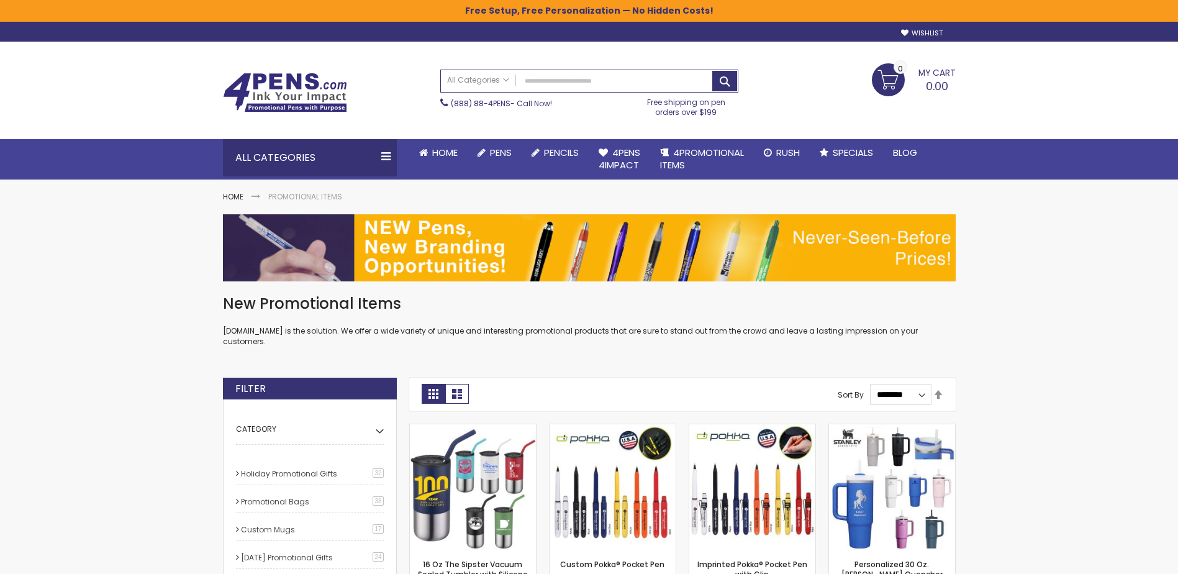  Describe the element at coordinates (478, 80) in the screenshot. I see `span: All Categories` at that location.